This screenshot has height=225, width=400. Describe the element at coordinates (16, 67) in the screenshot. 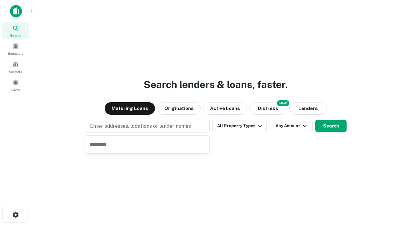

I see `a: Contacts` at that location.